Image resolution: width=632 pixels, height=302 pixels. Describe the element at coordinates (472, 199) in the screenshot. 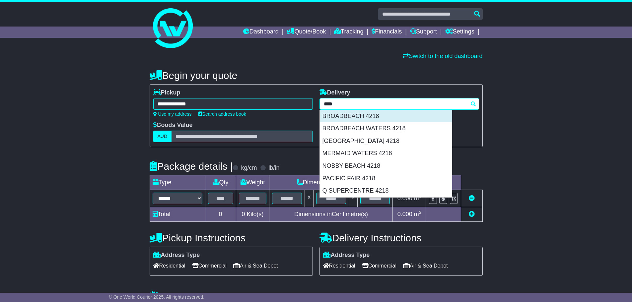

I see `a: Remove this item` at that location.